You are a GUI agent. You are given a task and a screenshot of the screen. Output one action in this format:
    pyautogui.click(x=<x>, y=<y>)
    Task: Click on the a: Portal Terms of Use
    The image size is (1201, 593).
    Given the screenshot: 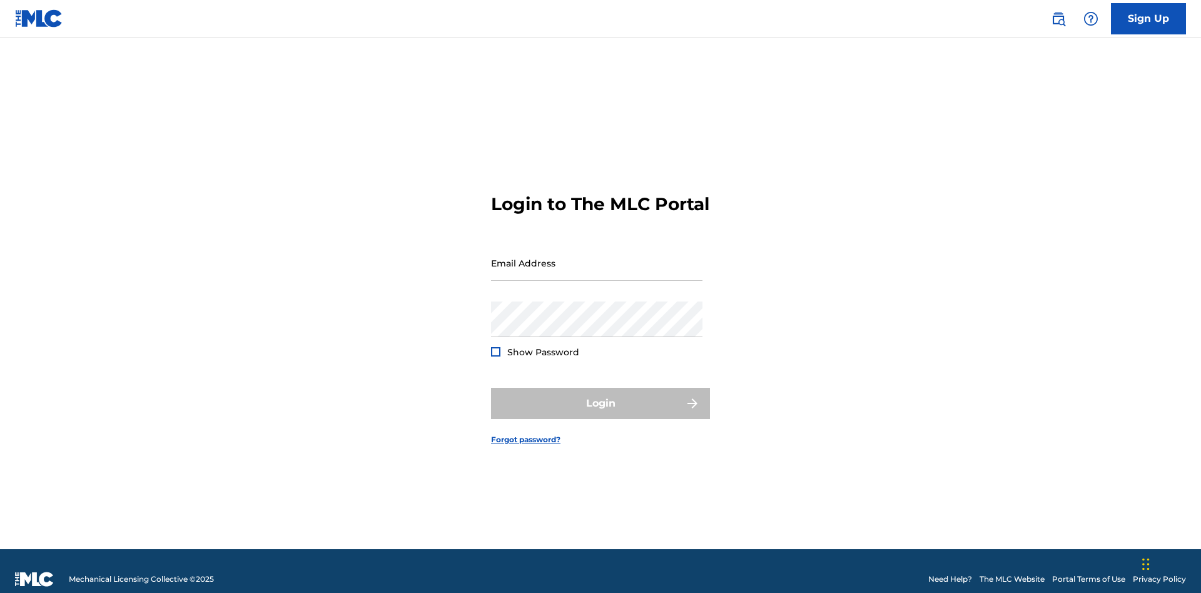 What is the action you would take?
    pyautogui.click(x=1089, y=579)
    